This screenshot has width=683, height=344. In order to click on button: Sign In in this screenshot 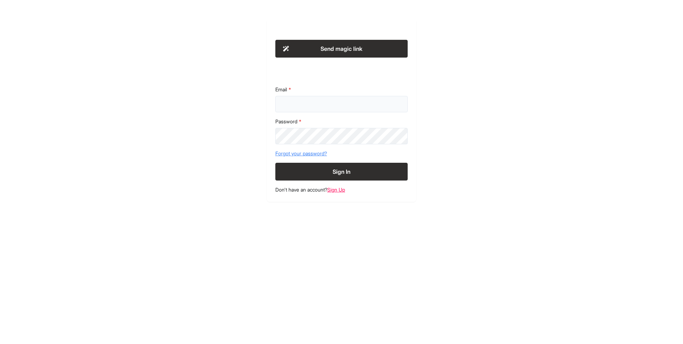, I will do `click(342, 172)`.